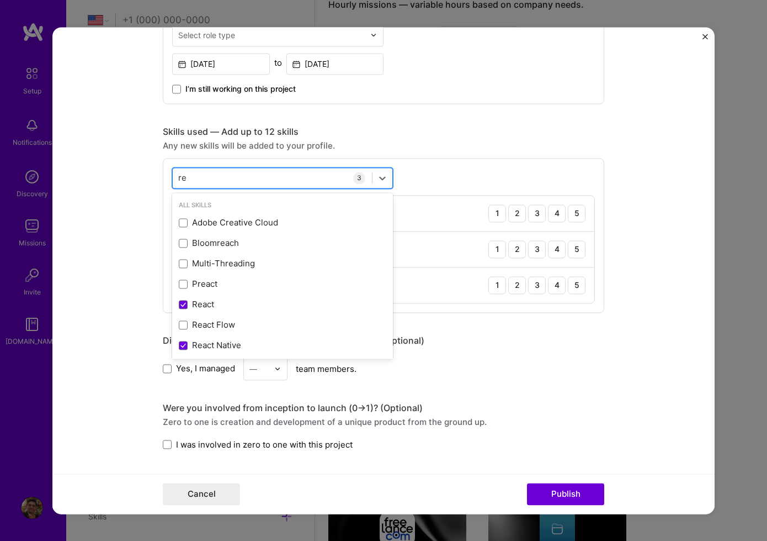  Describe the element at coordinates (706, 39) in the screenshot. I see `button: Close` at that location.